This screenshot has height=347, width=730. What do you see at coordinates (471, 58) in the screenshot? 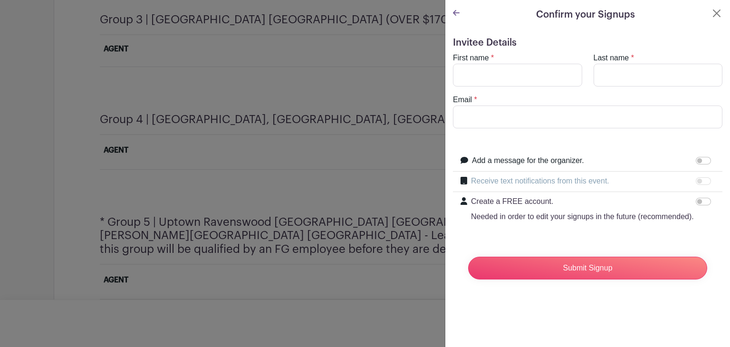
I see `label: First name` at bounding box center [471, 58].